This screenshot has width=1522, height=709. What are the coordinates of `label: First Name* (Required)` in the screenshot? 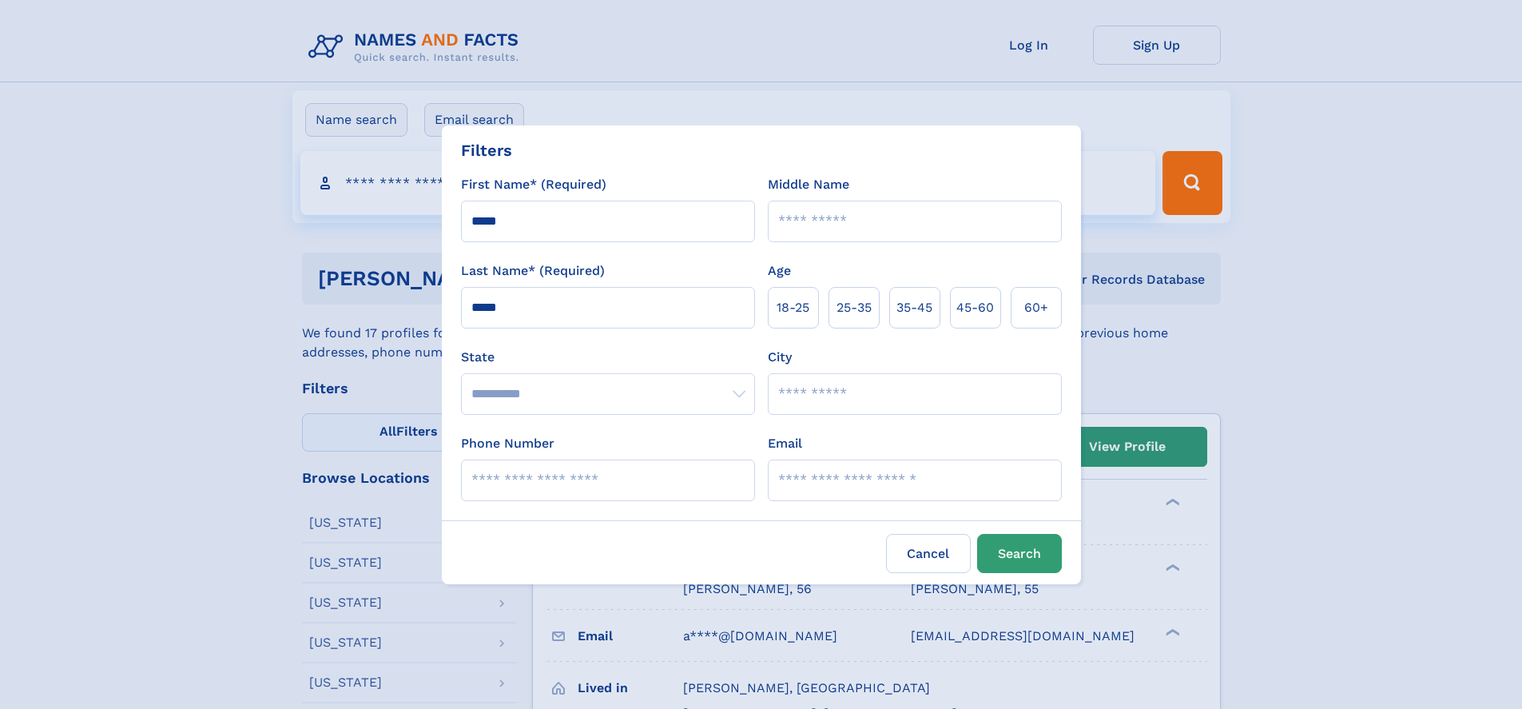 It's located at (534, 185).